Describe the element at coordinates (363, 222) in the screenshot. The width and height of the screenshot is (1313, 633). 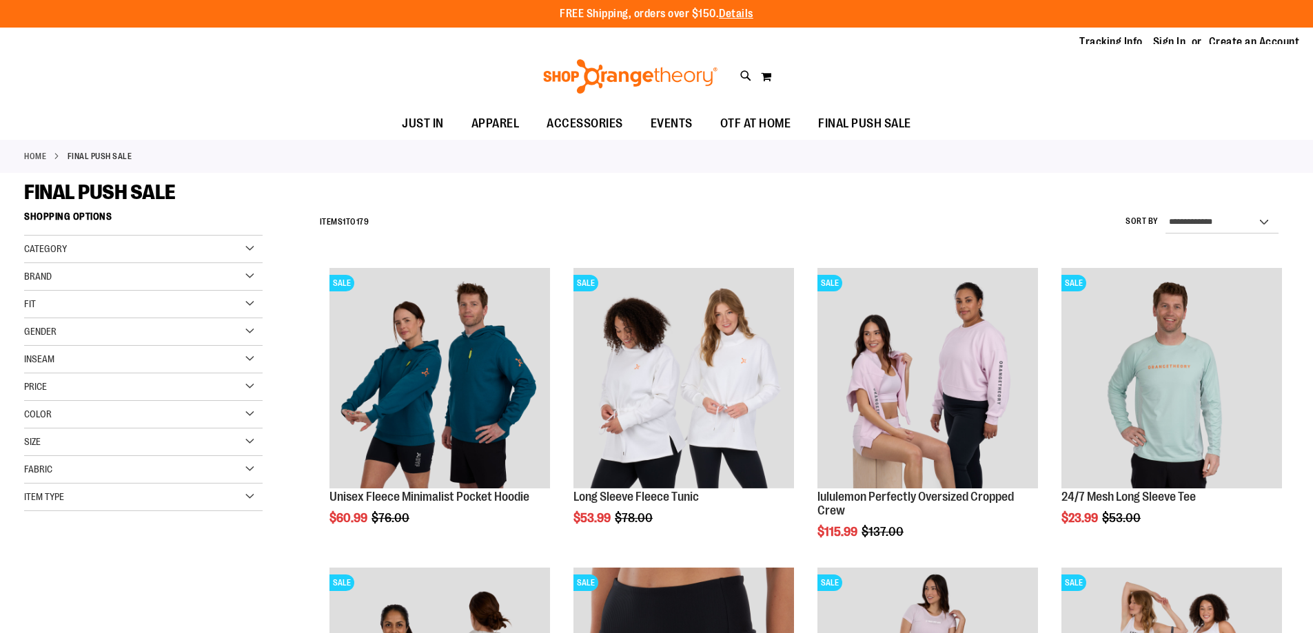
I see `span: 179` at that location.